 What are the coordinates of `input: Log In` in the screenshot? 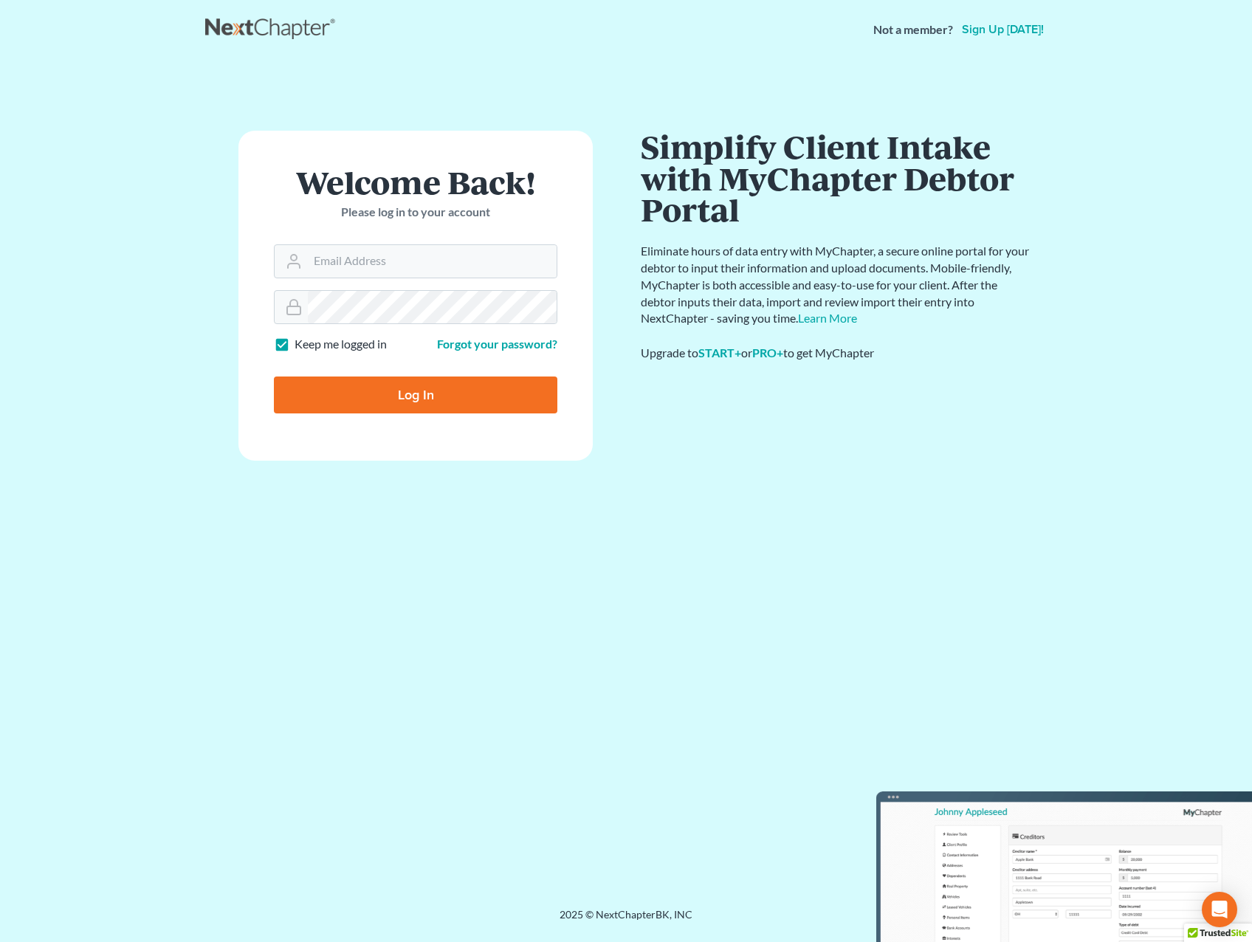 It's located at (416, 395).